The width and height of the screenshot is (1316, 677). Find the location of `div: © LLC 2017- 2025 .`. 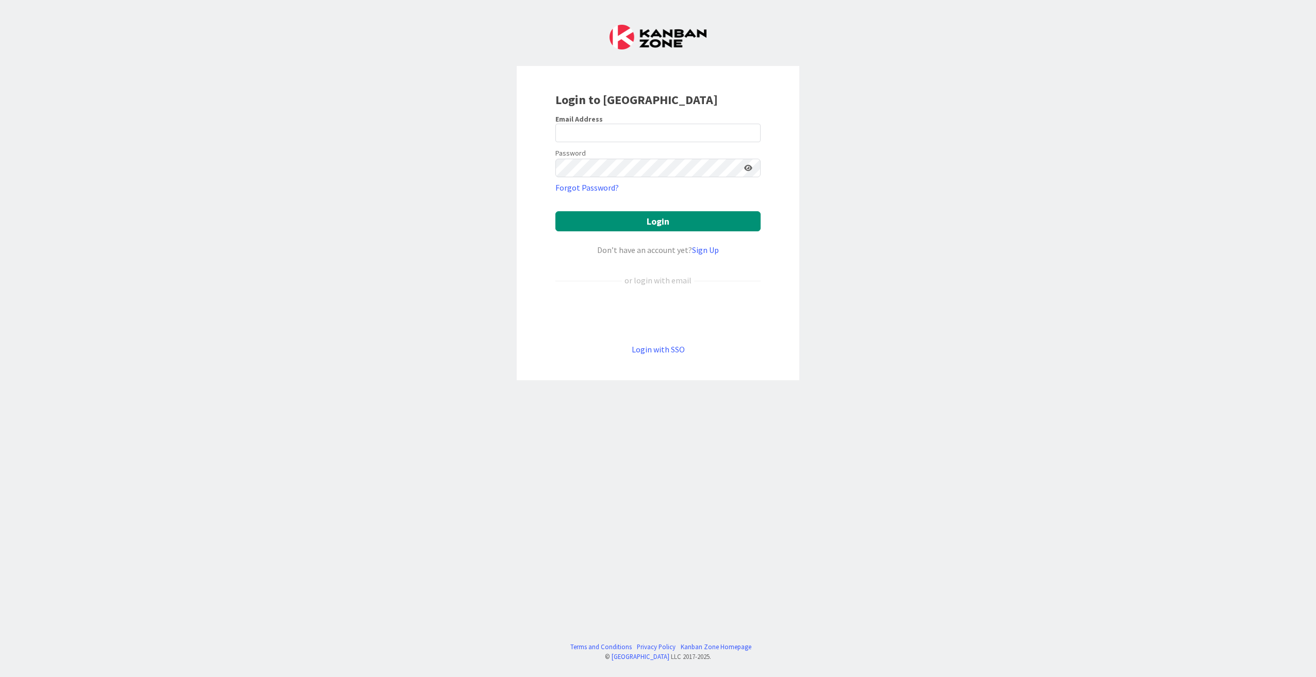

div: © LLC 2017- 2025 . is located at coordinates (658, 657).